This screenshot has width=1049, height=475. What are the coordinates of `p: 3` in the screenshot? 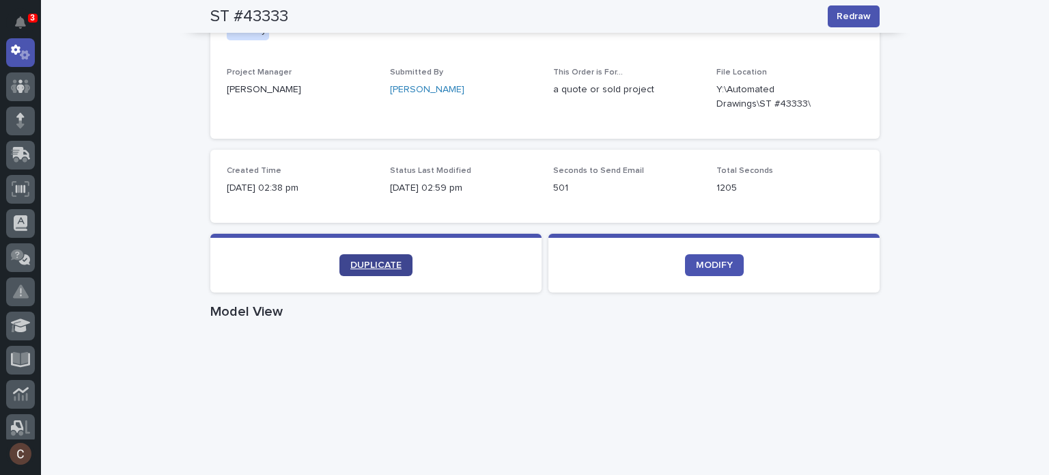 It's located at (32, 18).